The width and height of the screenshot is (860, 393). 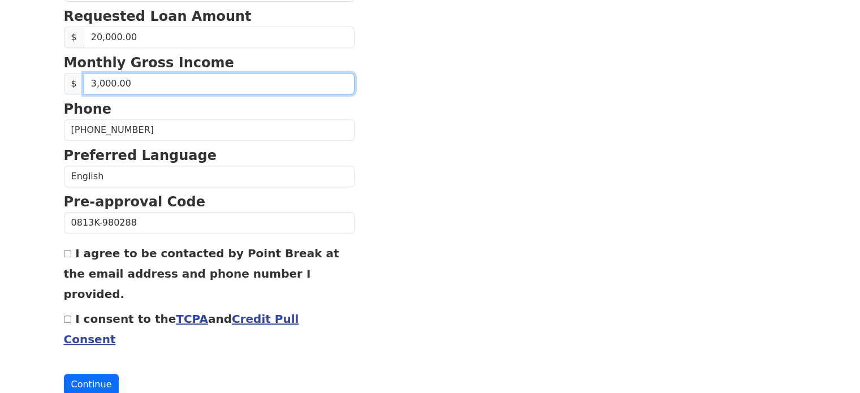 What do you see at coordinates (158, 16) in the screenshot?
I see `strong: Requested Loan Amount` at bounding box center [158, 16].